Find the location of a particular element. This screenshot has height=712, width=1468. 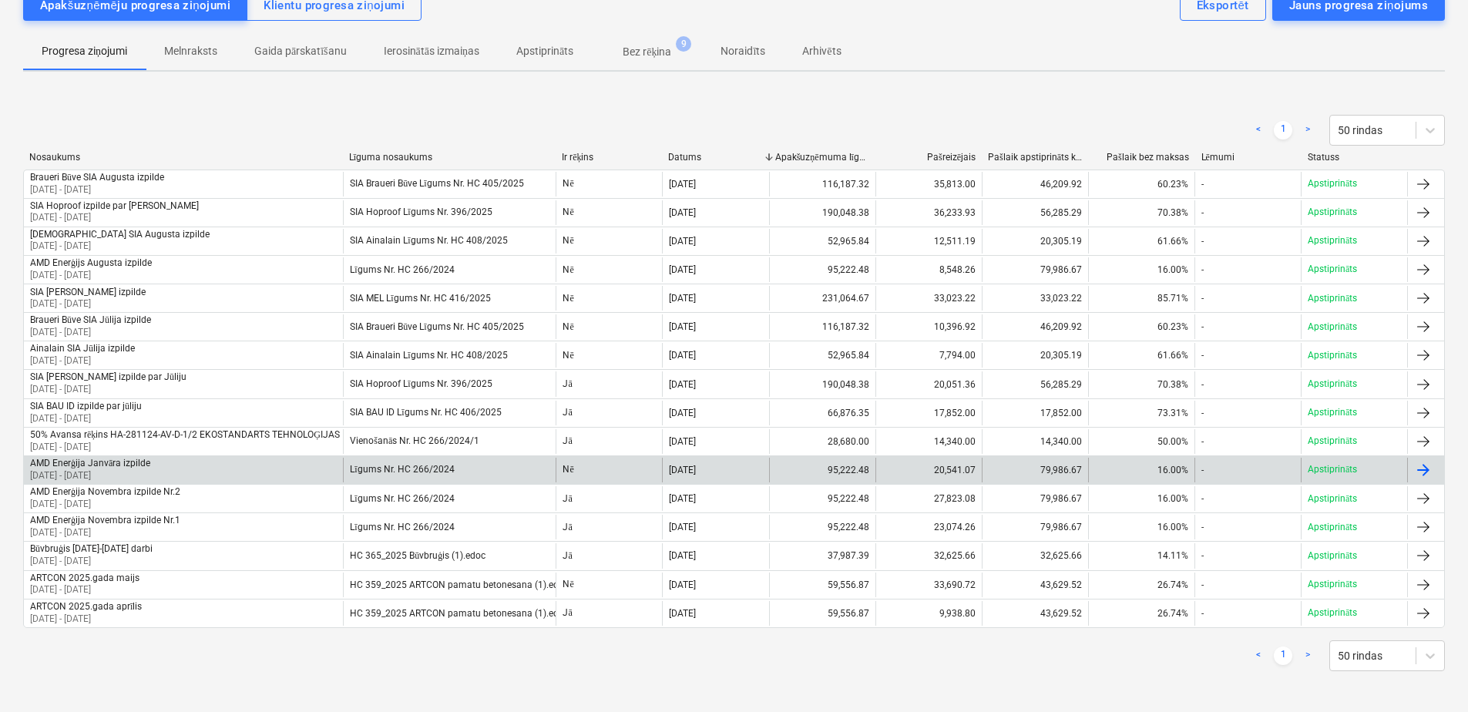

div: 37,987.39 is located at coordinates (822, 555).